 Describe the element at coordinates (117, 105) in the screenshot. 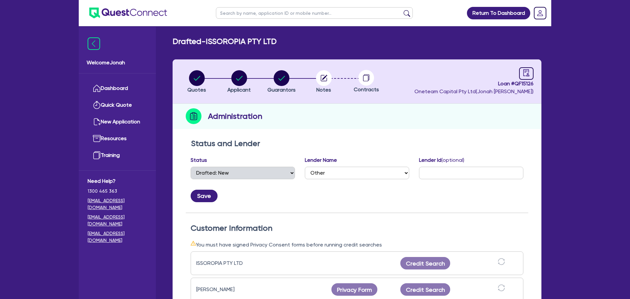

I see `a: Quick Quote` at that location.